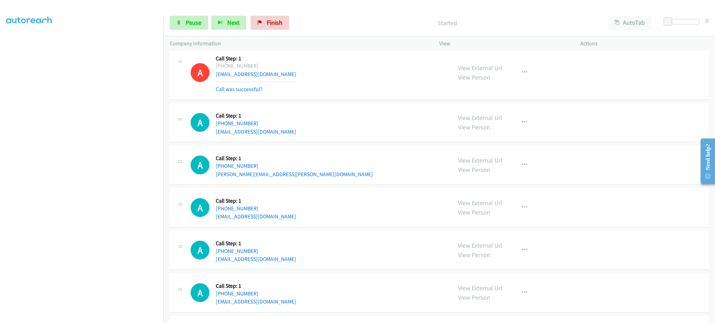  I want to click on span: Next, so click(233, 22).